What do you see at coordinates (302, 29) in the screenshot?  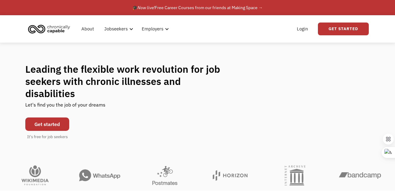 I see `a: Login` at bounding box center [302, 29].